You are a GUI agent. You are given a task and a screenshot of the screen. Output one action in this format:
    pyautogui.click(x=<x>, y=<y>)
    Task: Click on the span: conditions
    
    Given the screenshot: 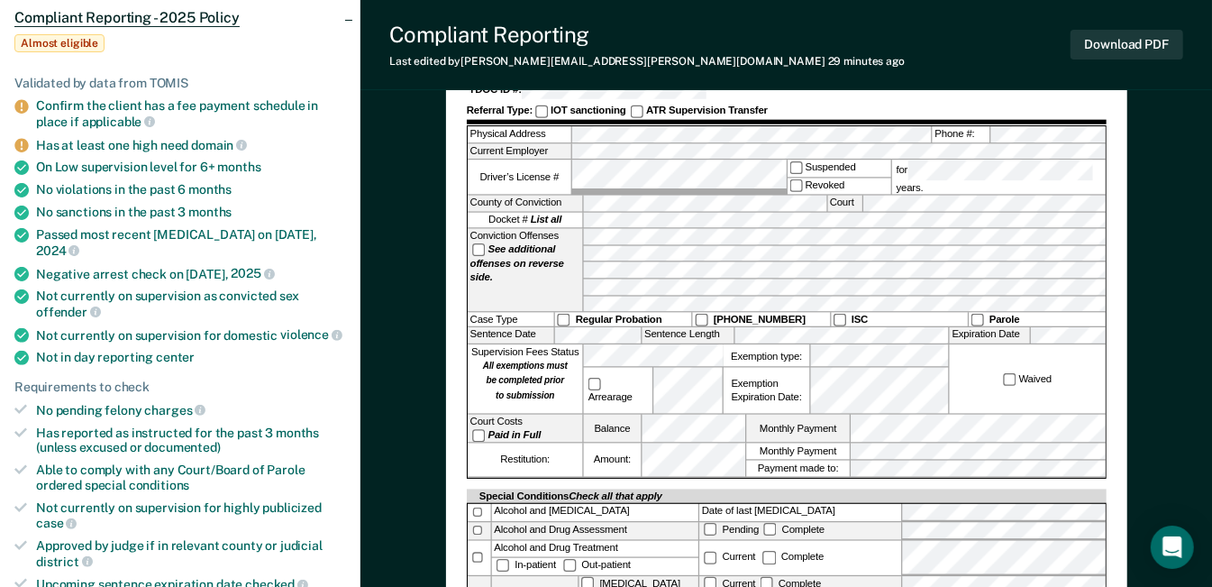 What is the action you would take?
    pyautogui.click(x=159, y=485)
    